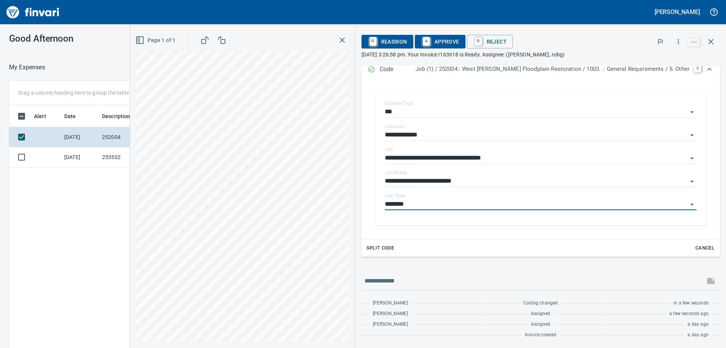 The width and height of the screenshot is (726, 348). I want to click on p: My Expenses, so click(27, 67).